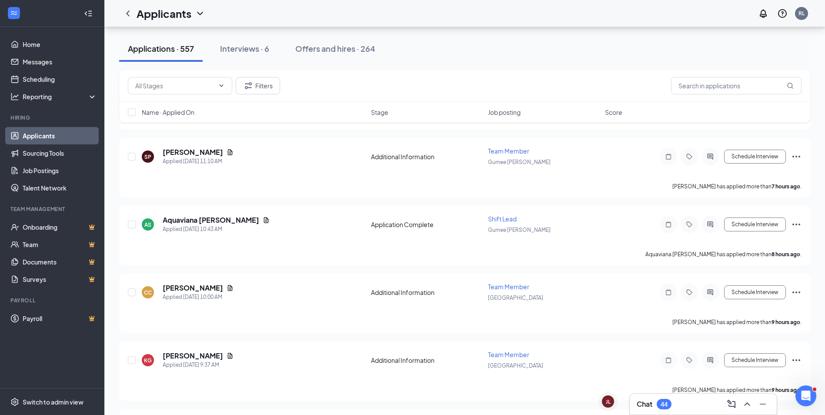  I want to click on a: Job Postings, so click(60, 171).